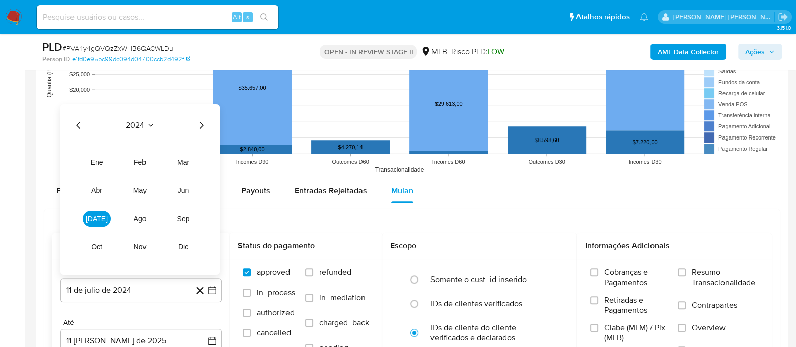 This screenshot has height=347, width=796. I want to click on span: Risco PLD:, so click(477, 52).